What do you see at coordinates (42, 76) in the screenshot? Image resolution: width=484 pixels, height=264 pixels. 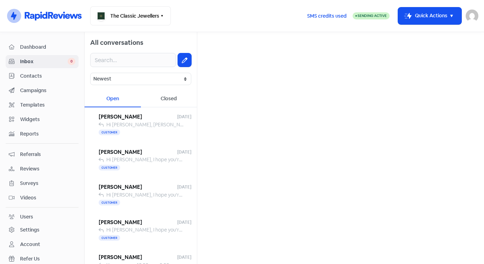 I see `a: Contacts` at bounding box center [42, 76].